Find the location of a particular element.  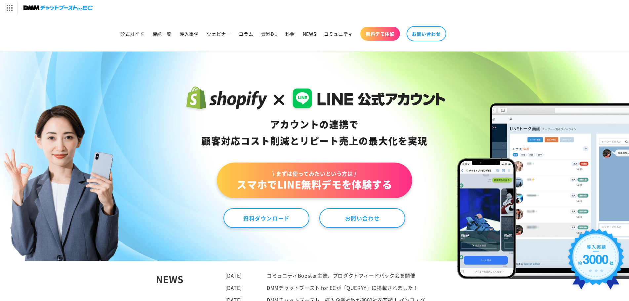

img: チャットブーストforEC is located at coordinates (58, 8).